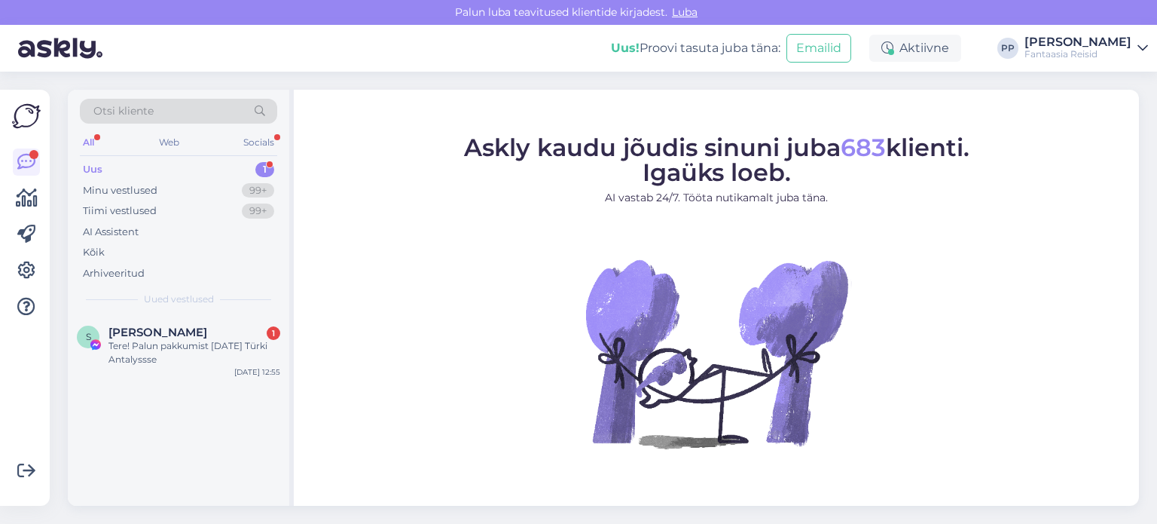 Image resolution: width=1157 pixels, height=524 pixels. What do you see at coordinates (819, 48) in the screenshot?
I see `button: Emailid` at bounding box center [819, 48].